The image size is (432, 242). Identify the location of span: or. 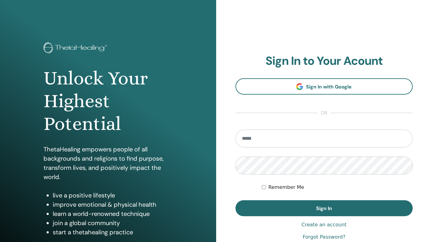
(324, 113).